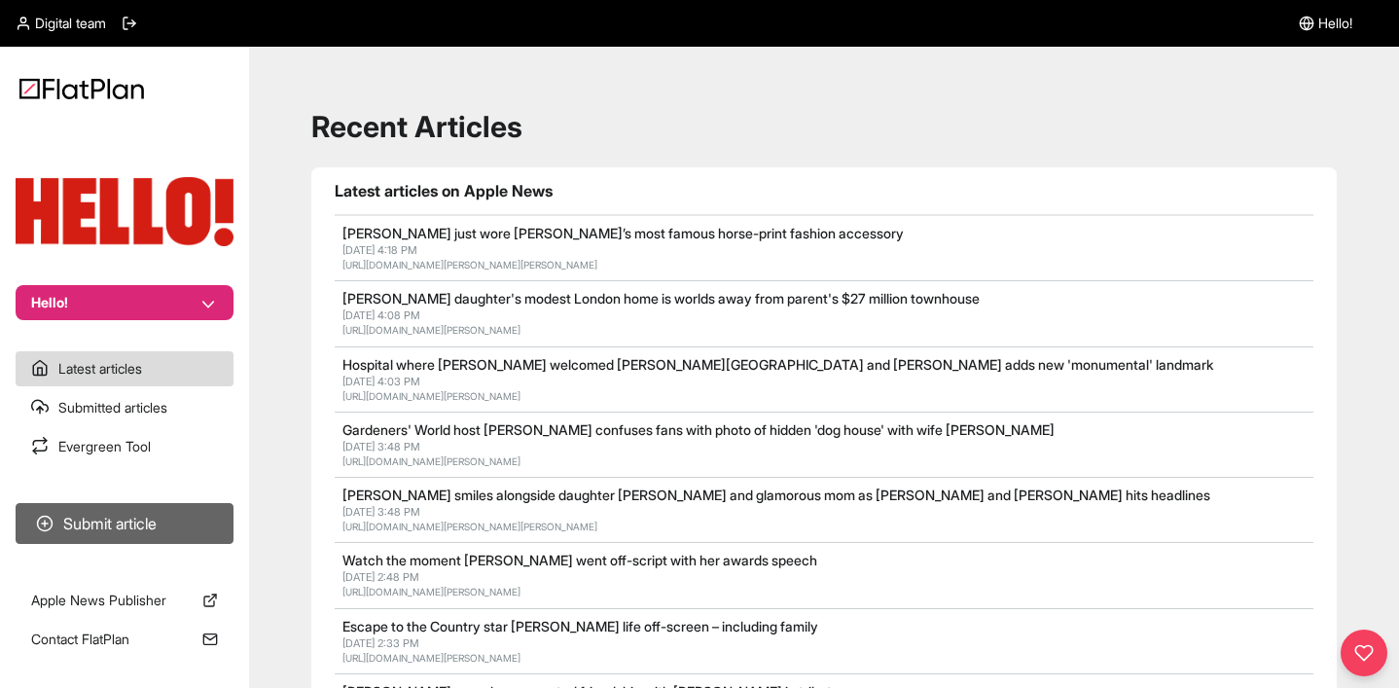 The height and width of the screenshot is (688, 1399). Describe the element at coordinates (125, 523) in the screenshot. I see `button: Submit article` at that location.